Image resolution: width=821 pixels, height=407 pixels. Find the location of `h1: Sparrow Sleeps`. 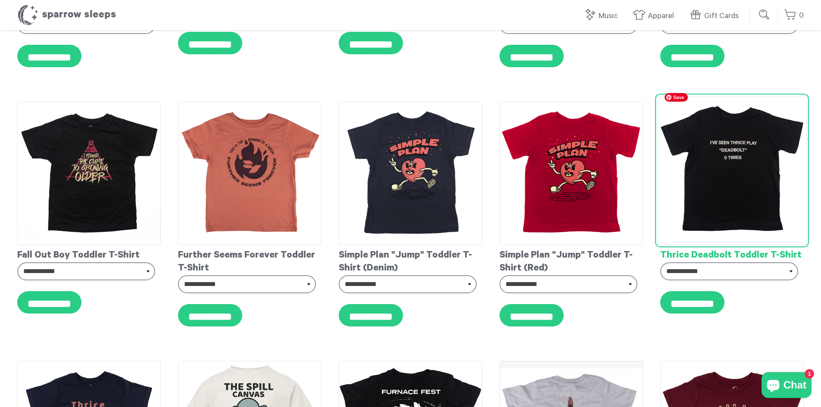

h1: Sparrow Sleeps is located at coordinates (67, 15).